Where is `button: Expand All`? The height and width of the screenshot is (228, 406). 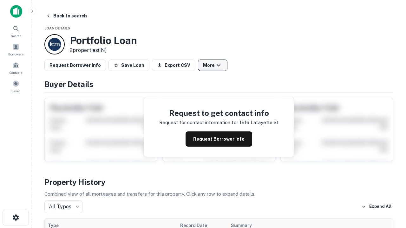 button: Expand All is located at coordinates (376, 207).